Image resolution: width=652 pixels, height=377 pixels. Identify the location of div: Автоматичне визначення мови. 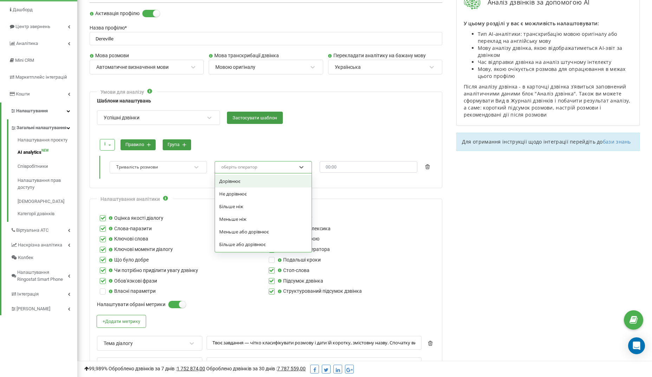
(132, 67).